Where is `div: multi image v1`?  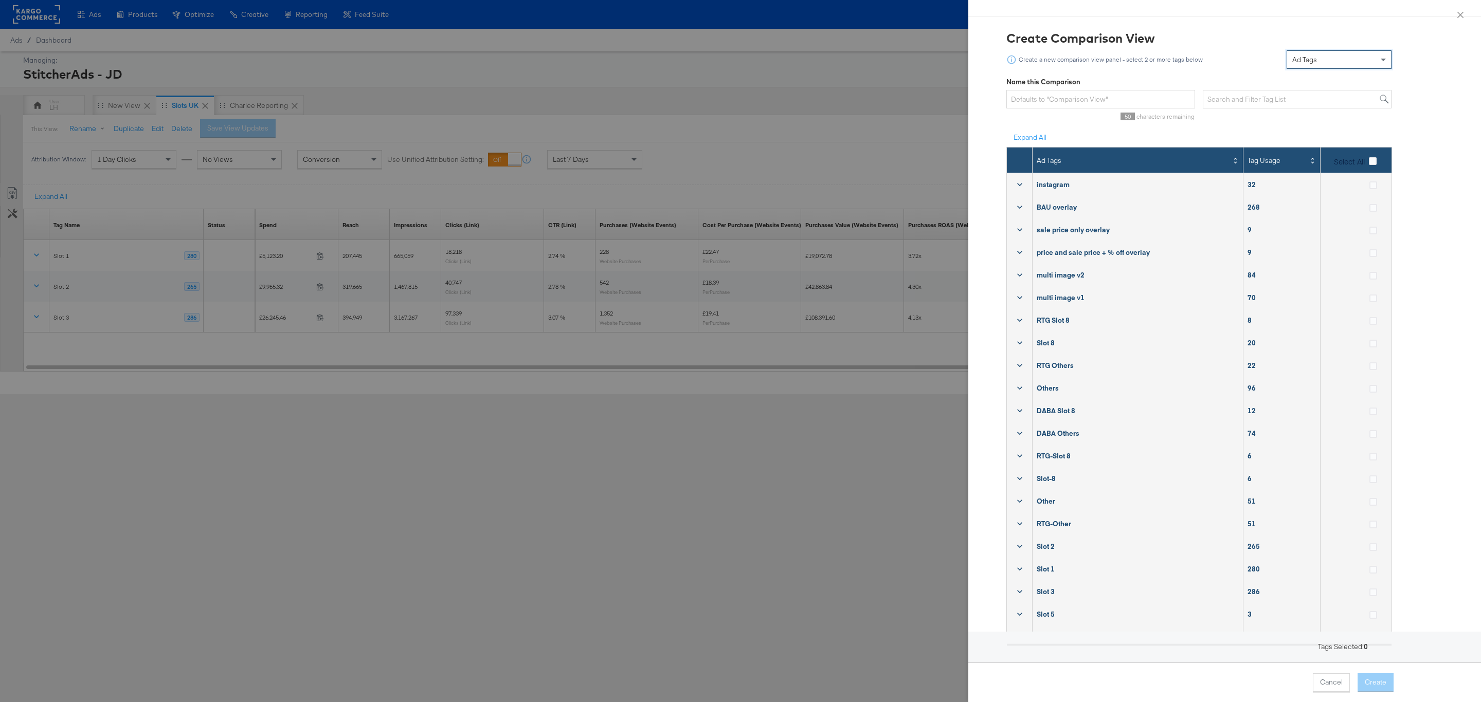 div: multi image v1 is located at coordinates (1138, 298).